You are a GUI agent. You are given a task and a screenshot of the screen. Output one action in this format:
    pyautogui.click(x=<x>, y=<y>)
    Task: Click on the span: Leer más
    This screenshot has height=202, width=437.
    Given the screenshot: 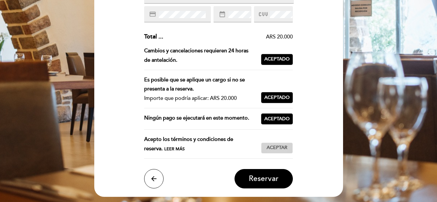 What is the action you would take?
    pyautogui.click(x=174, y=149)
    